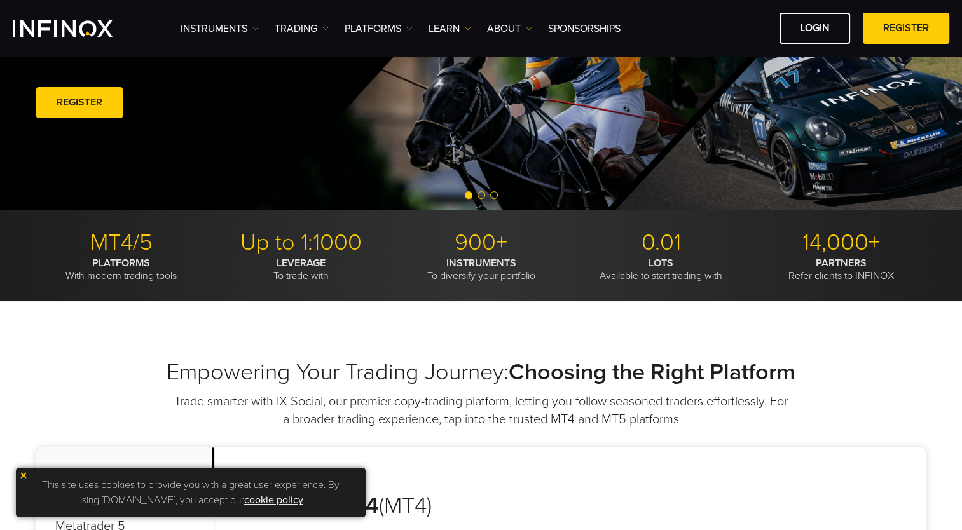 Image resolution: width=962 pixels, height=530 pixels. I want to click on h2: Empowering Your Trading Journey:, so click(481, 372).